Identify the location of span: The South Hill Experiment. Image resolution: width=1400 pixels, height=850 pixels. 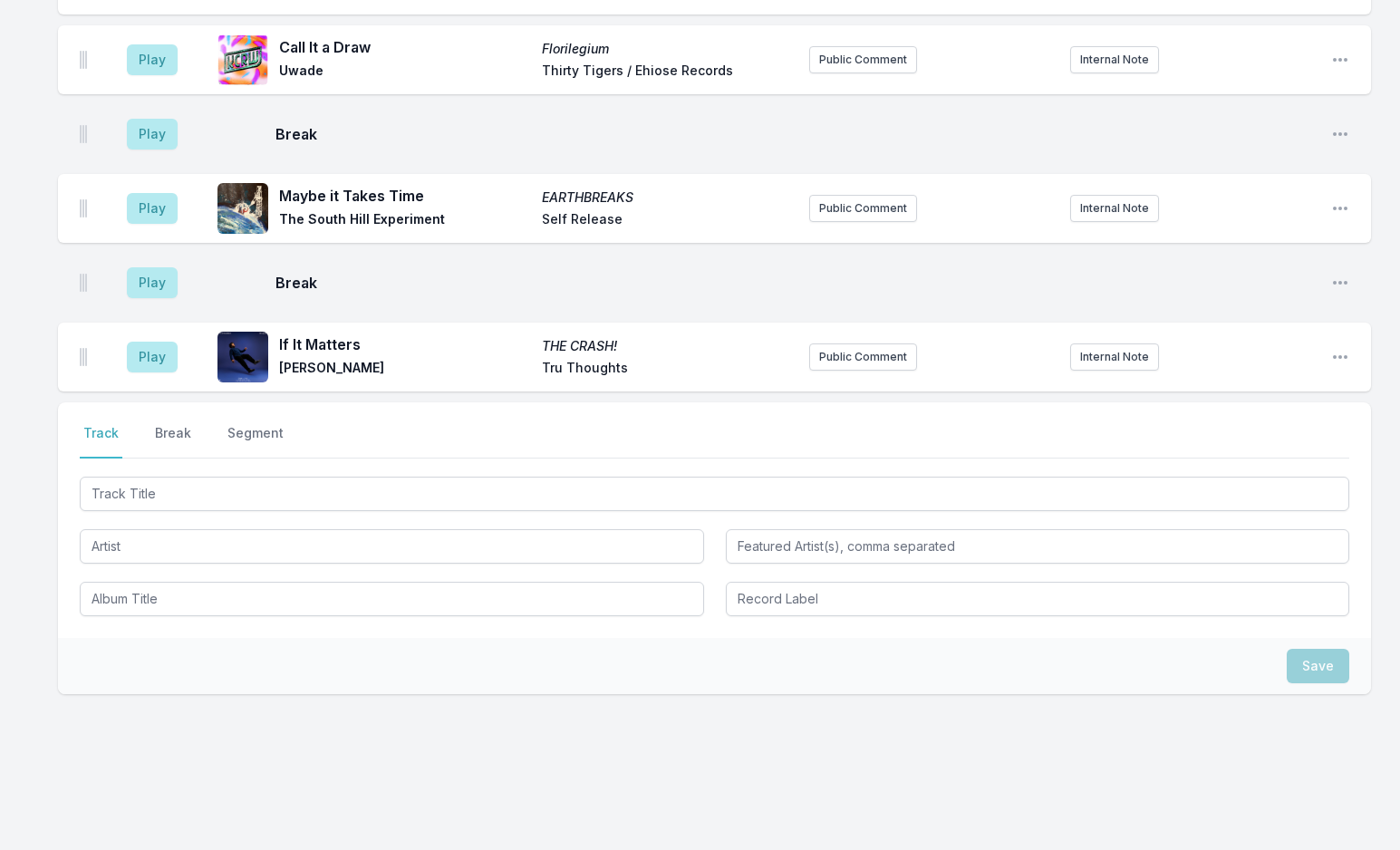
(405, 222).